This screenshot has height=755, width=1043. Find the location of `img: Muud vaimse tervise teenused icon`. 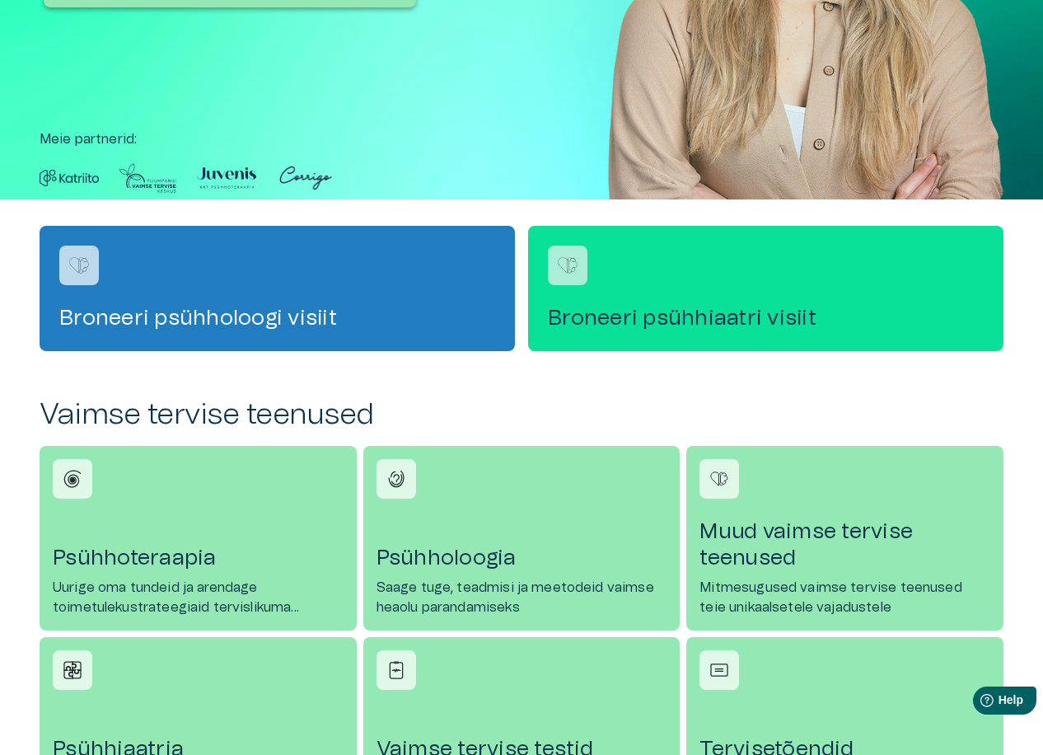

img: Muud vaimse tervise teenused icon is located at coordinates (719, 479).